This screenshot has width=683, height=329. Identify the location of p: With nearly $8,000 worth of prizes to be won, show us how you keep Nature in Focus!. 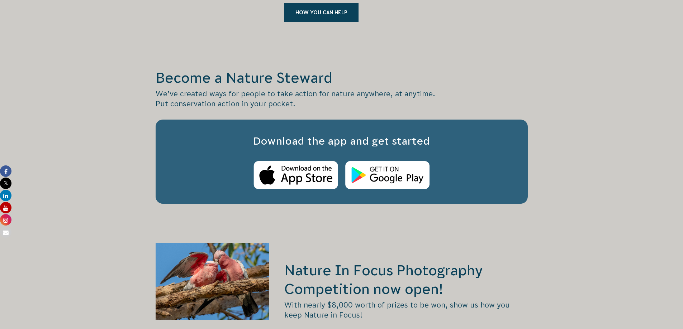
(406, 310).